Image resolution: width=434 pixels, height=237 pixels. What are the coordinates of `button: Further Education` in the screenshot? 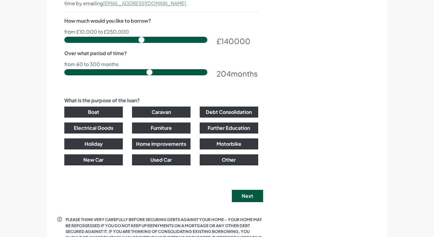 It's located at (229, 128).